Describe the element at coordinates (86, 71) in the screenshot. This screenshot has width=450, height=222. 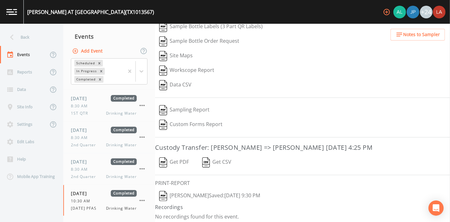
I see `div: In Progress` at that location.